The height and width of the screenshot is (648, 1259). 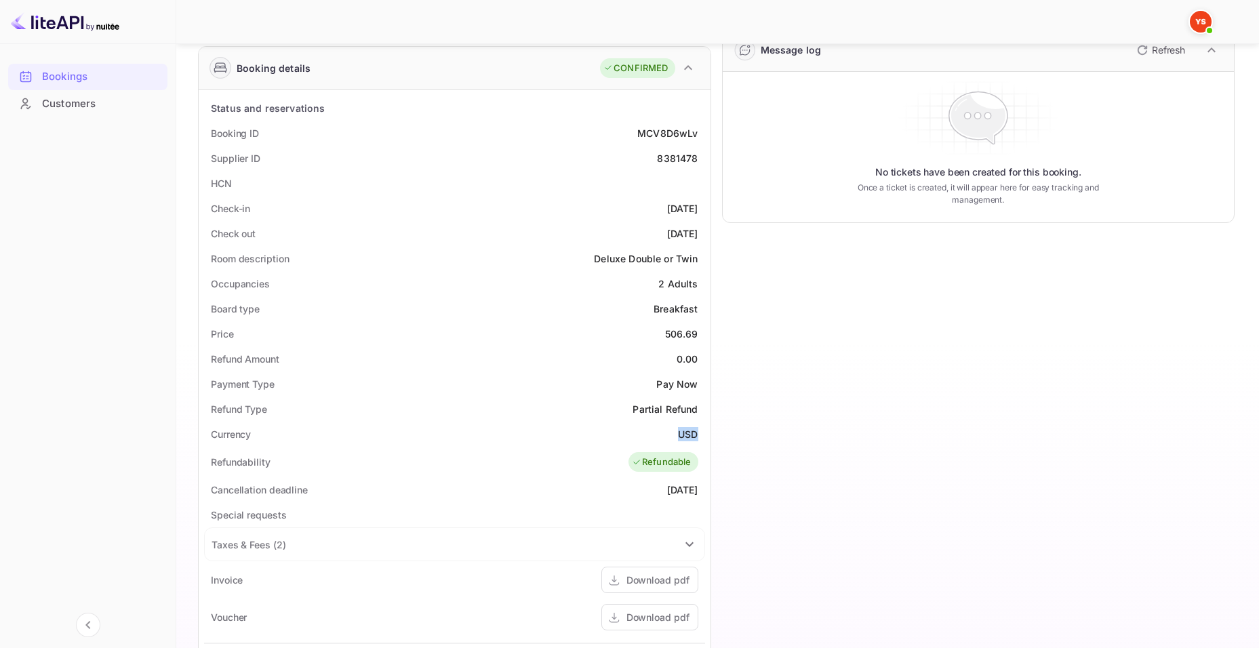 What do you see at coordinates (228, 617) in the screenshot?
I see `div: Voucher` at bounding box center [228, 617].